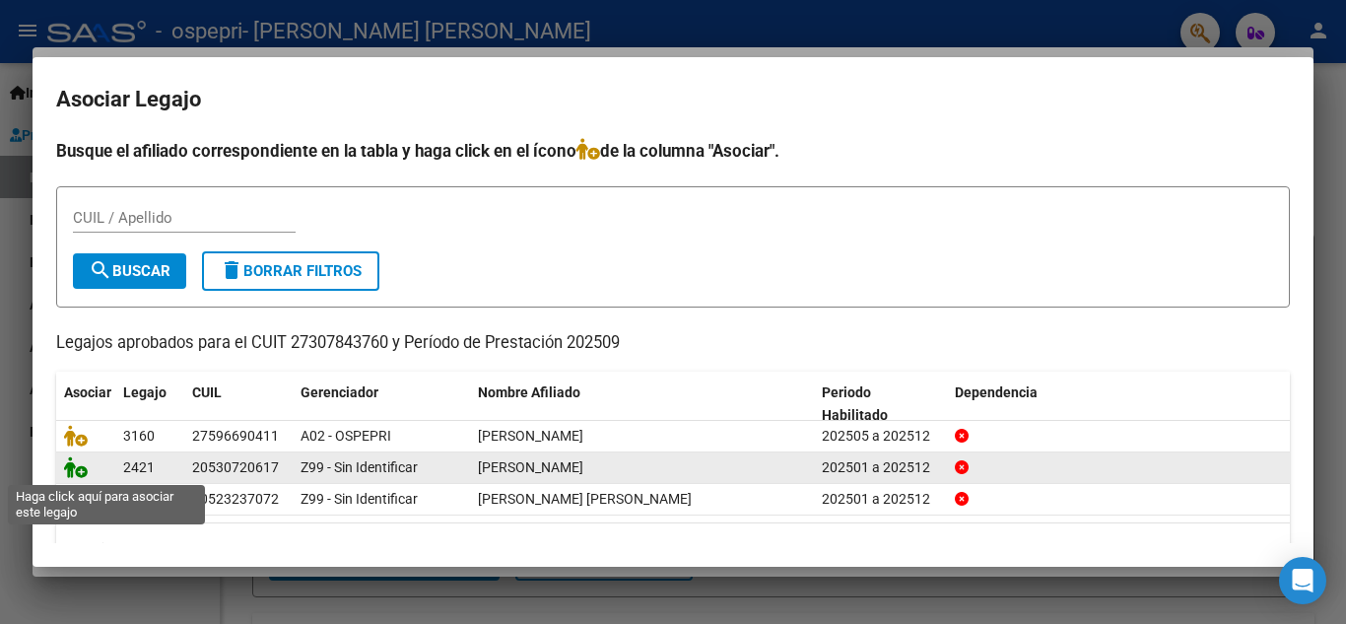  Describe the element at coordinates (641, 404) in the screenshot. I see `datatable-header-cell: Nombre Afiliado` at that location.